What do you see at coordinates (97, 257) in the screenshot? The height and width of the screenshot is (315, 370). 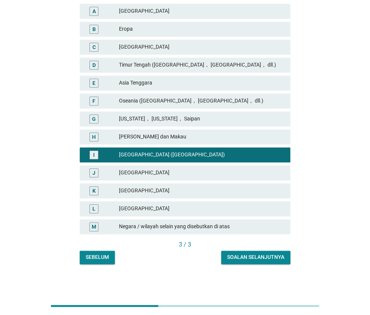 I see `div: Sebelum` at bounding box center [97, 257].